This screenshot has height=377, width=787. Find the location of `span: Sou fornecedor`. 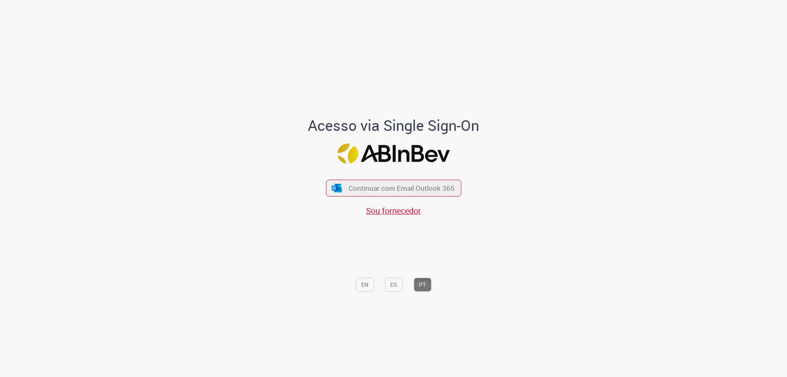

span: Sou fornecedor is located at coordinates (393, 210).